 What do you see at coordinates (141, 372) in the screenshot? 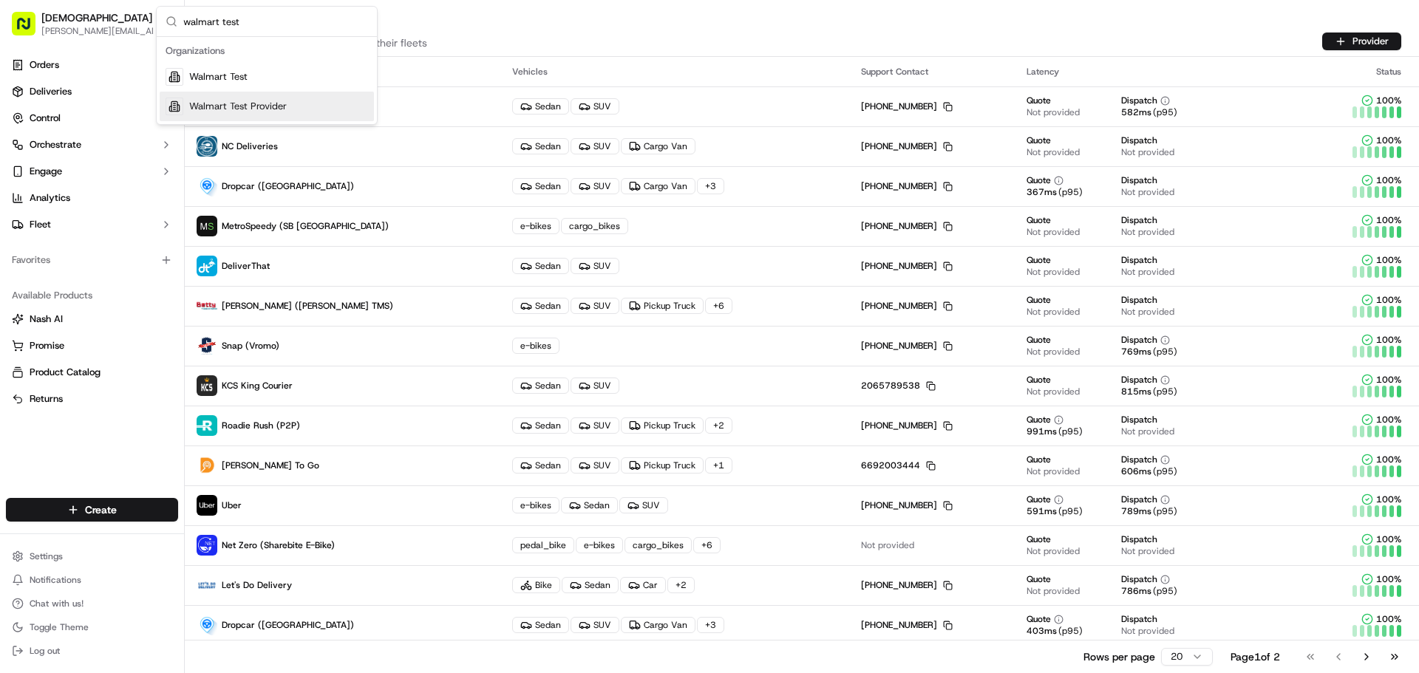
I see `a: Powered byPylon` at bounding box center [141, 372].